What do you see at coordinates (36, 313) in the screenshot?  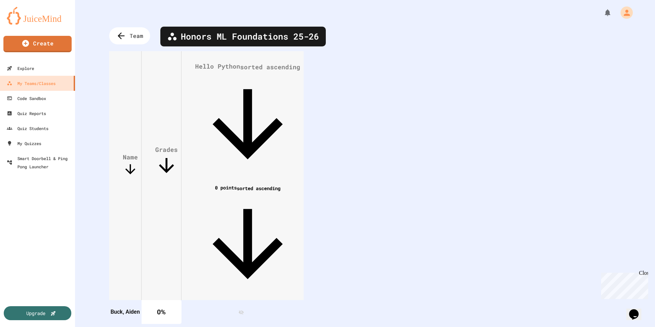 I see `div: Upgrade` at bounding box center [36, 313].